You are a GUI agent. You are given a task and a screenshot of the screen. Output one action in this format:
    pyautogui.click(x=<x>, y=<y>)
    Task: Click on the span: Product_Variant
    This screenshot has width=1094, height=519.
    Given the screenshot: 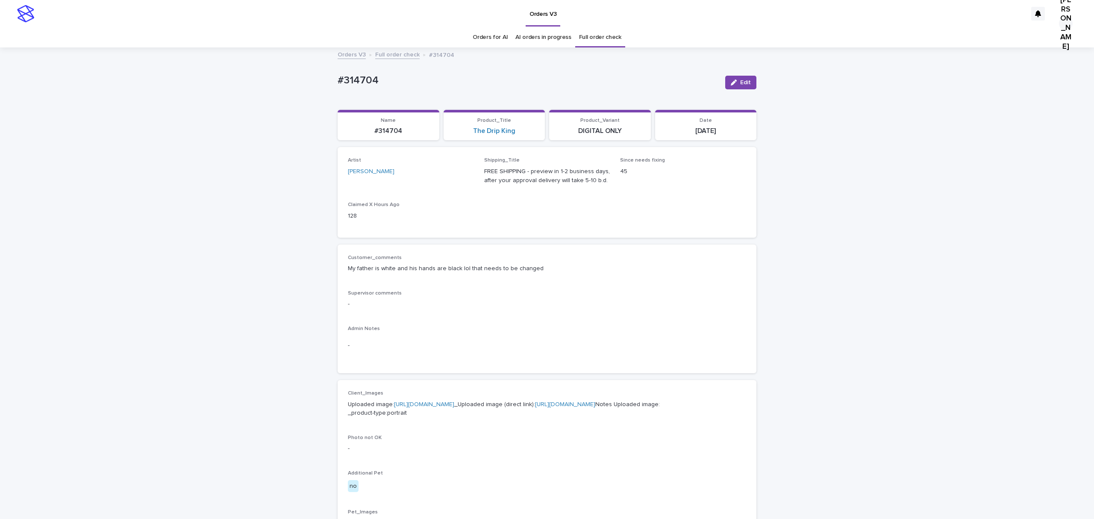 What is the action you would take?
    pyautogui.click(x=600, y=121)
    